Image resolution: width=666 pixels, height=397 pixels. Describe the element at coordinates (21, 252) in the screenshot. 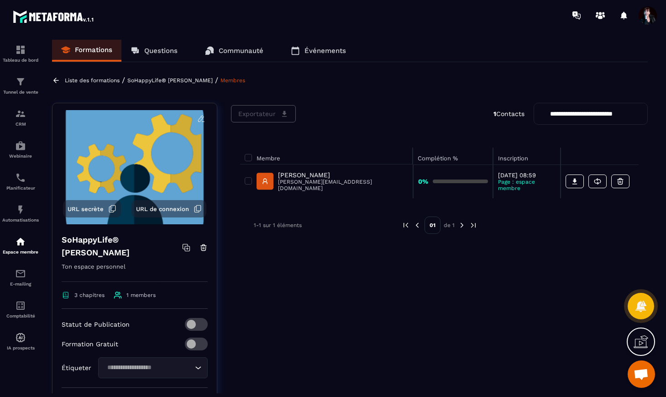

I see `p: Espace membre` at that location.